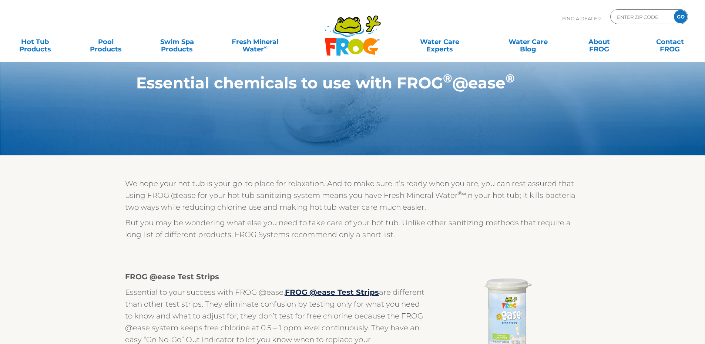  Describe the element at coordinates (177, 42) in the screenshot. I see `a: Swim SpaProducts` at that location.